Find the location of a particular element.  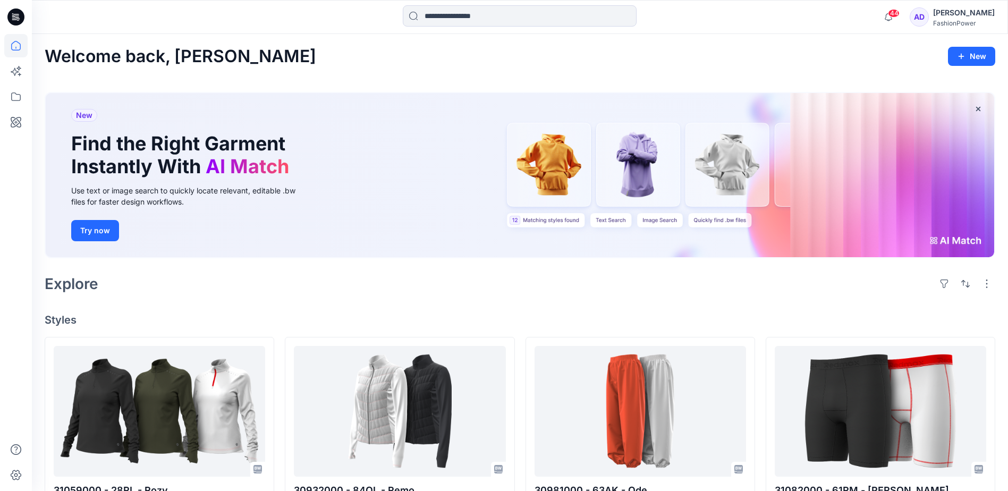

h1: Find the Right Garment Instantly With is located at coordinates (183, 155).